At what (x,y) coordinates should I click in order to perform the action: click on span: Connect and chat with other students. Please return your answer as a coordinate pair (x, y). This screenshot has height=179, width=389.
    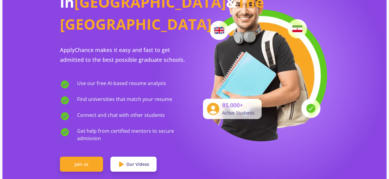
    Looking at the image, I should click on (121, 116).